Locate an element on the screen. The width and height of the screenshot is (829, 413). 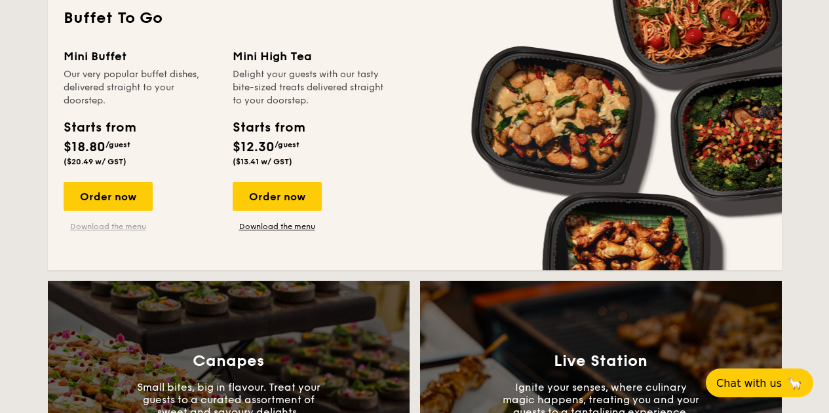
span: ($20.49 w/ GST) is located at coordinates (95, 162).